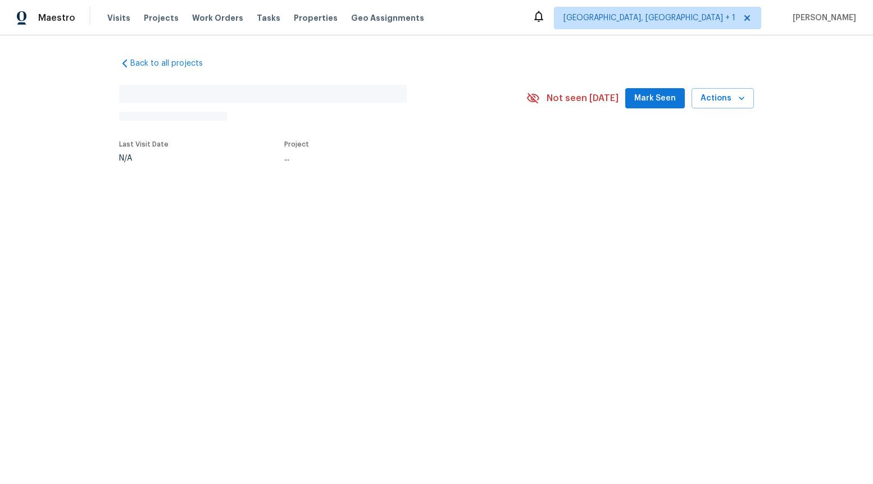 This screenshot has height=484, width=873. I want to click on span: Actions, so click(723, 98).